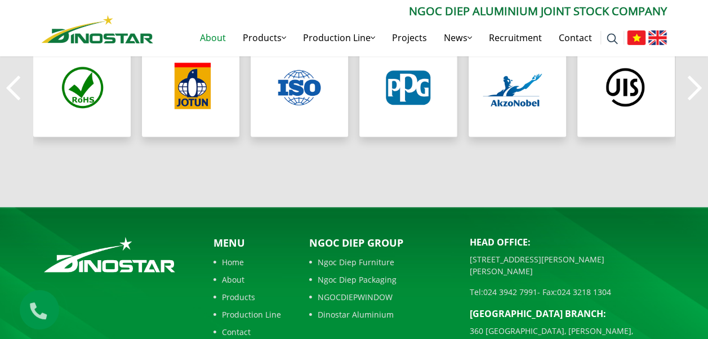  Describe the element at coordinates (409, 38) in the screenshot. I see `a: Projects` at that location.